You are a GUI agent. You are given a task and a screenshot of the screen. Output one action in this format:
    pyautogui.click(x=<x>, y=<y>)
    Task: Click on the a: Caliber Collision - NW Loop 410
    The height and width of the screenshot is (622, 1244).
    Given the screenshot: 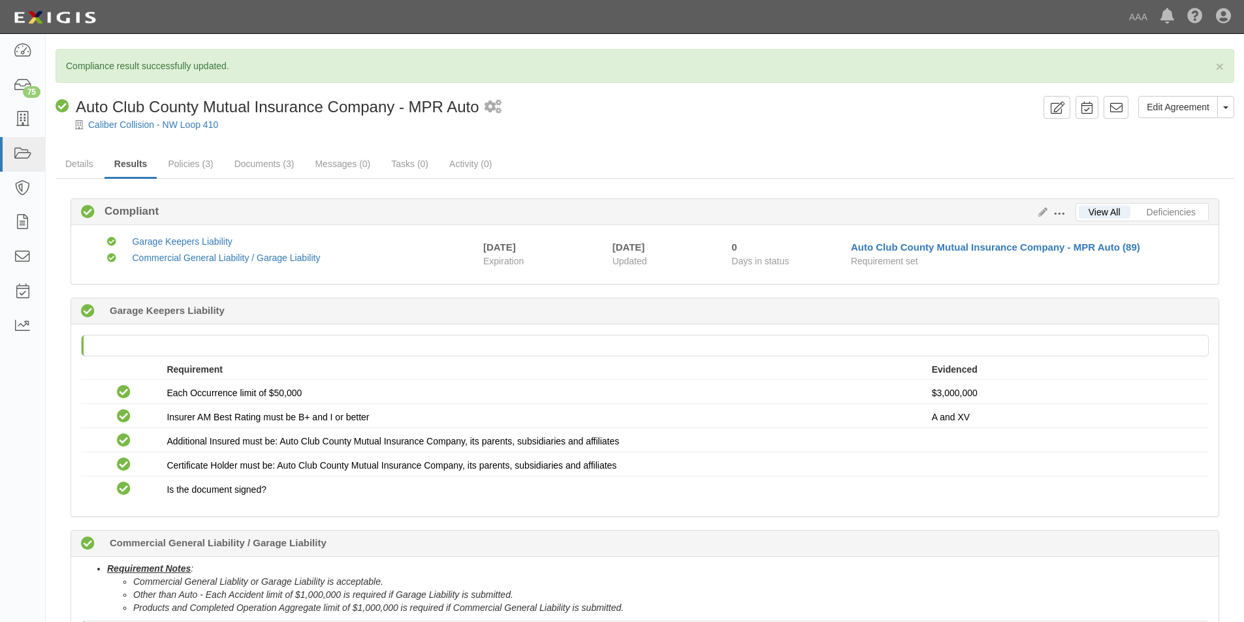 What is the action you would take?
    pyautogui.click(x=153, y=125)
    